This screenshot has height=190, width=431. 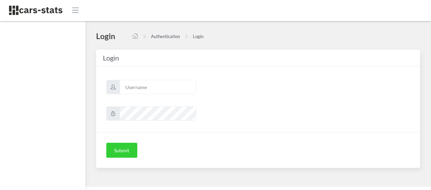 What do you see at coordinates (36, 10) in the screenshot?
I see `img: navbar brand` at bounding box center [36, 10].